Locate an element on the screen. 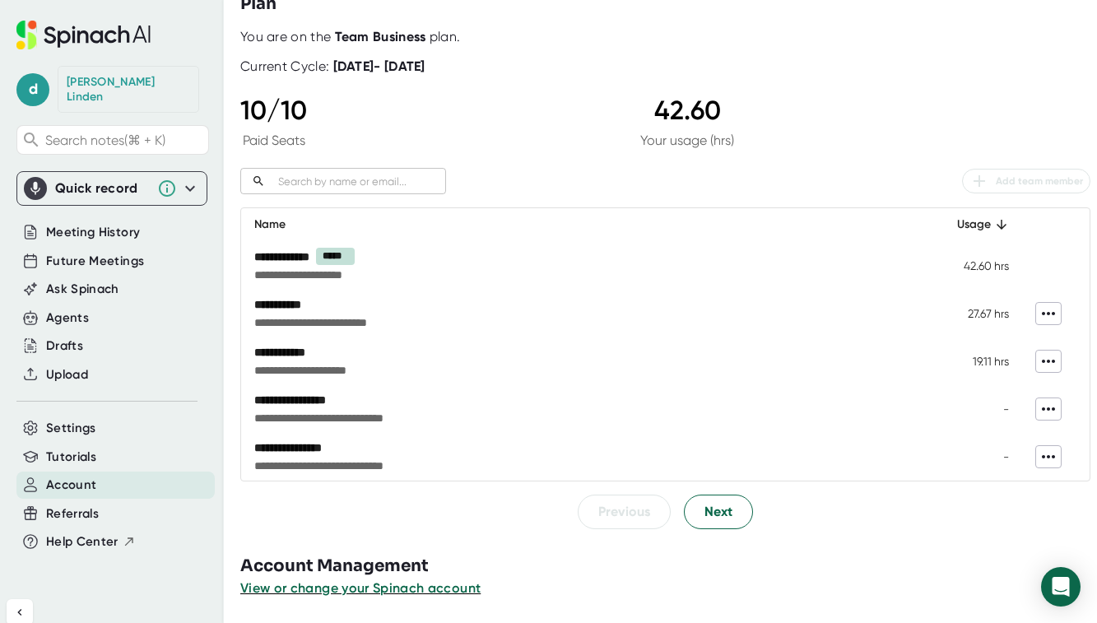 This screenshot has width=1097, height=623. td: 27.67 hrs is located at coordinates (975, 314).